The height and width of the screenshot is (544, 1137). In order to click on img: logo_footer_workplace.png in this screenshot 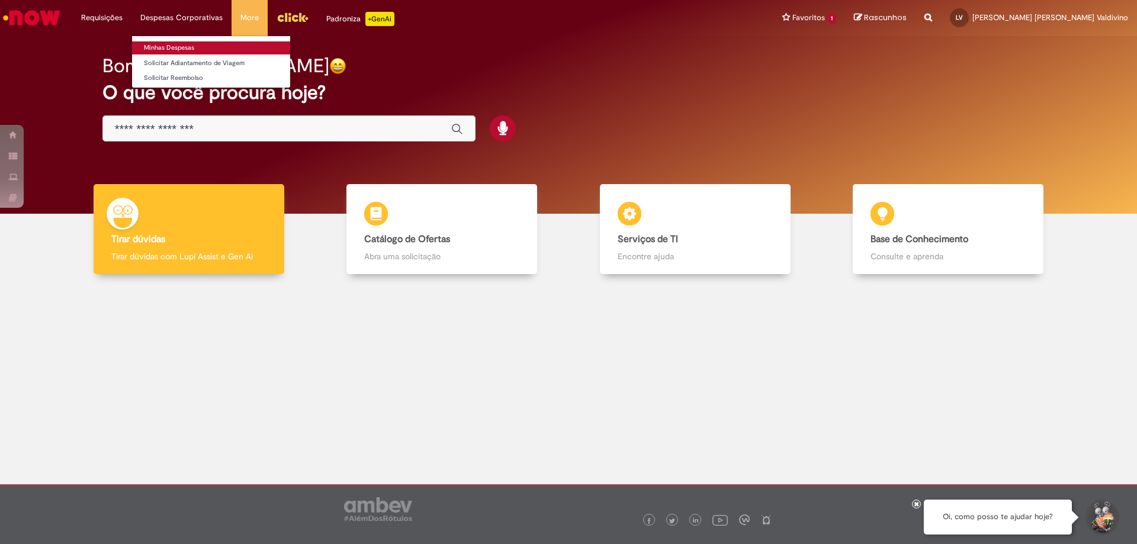, I will do `click(745, 520)`.